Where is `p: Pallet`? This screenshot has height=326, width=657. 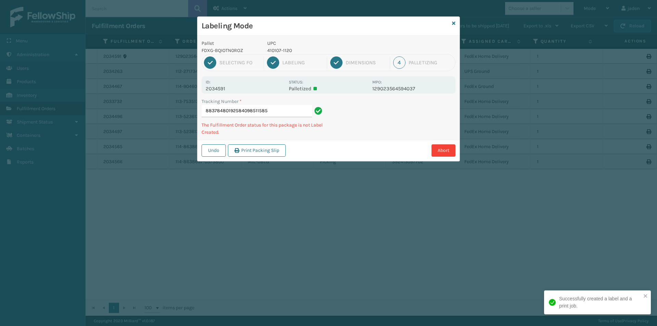 p: Pallet is located at coordinates (230, 43).